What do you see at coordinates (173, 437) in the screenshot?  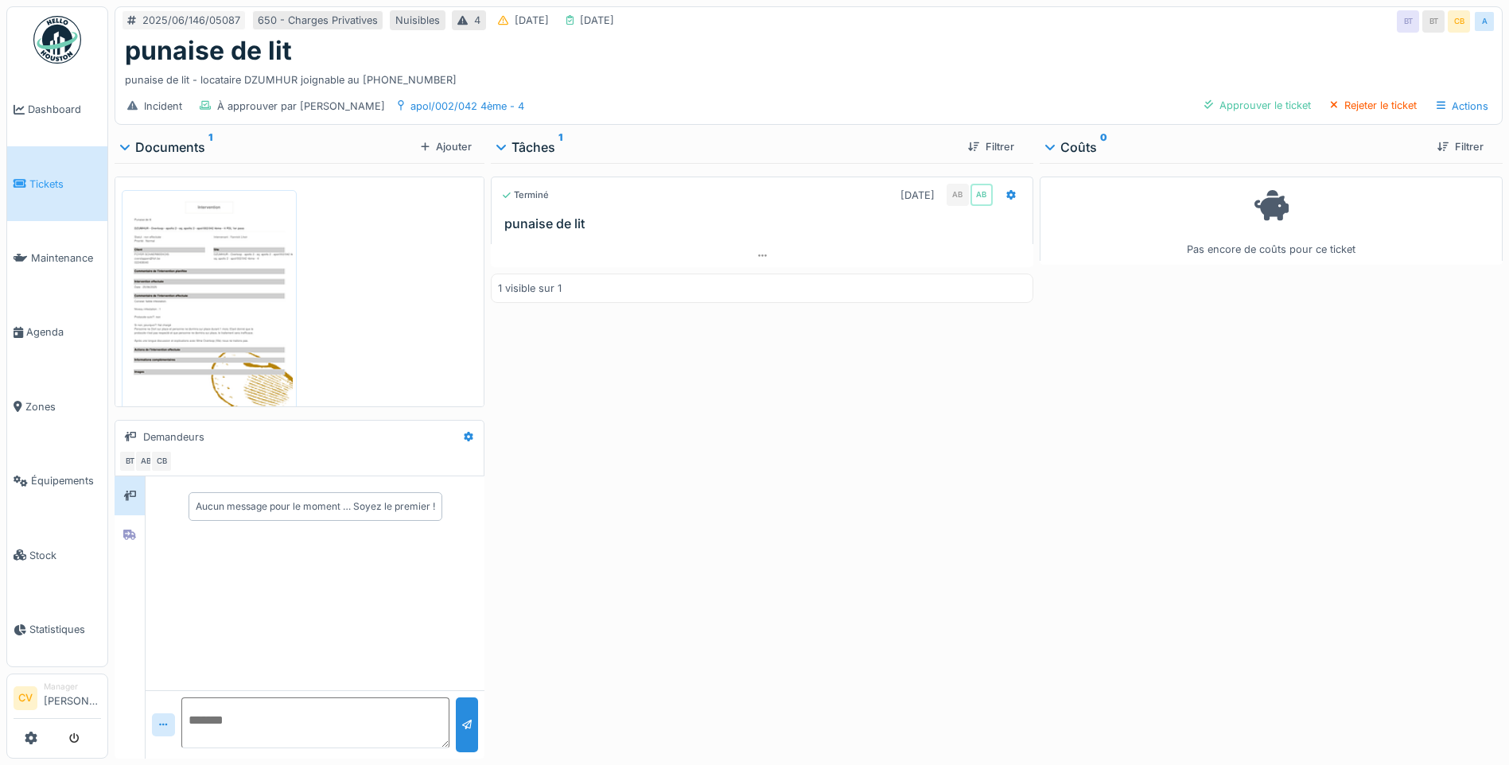 I see `div: Demandeurs` at bounding box center [173, 437].